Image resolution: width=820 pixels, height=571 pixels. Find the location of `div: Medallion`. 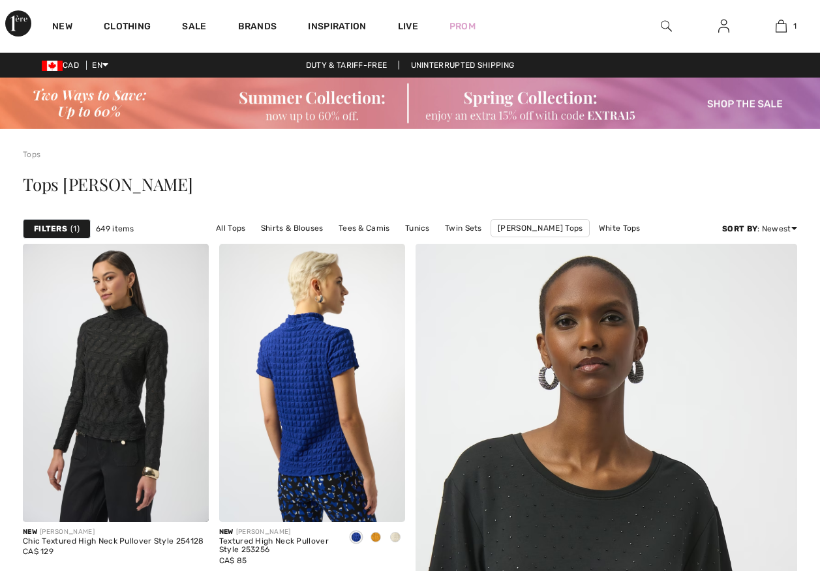

div: Medallion is located at coordinates (376, 538).